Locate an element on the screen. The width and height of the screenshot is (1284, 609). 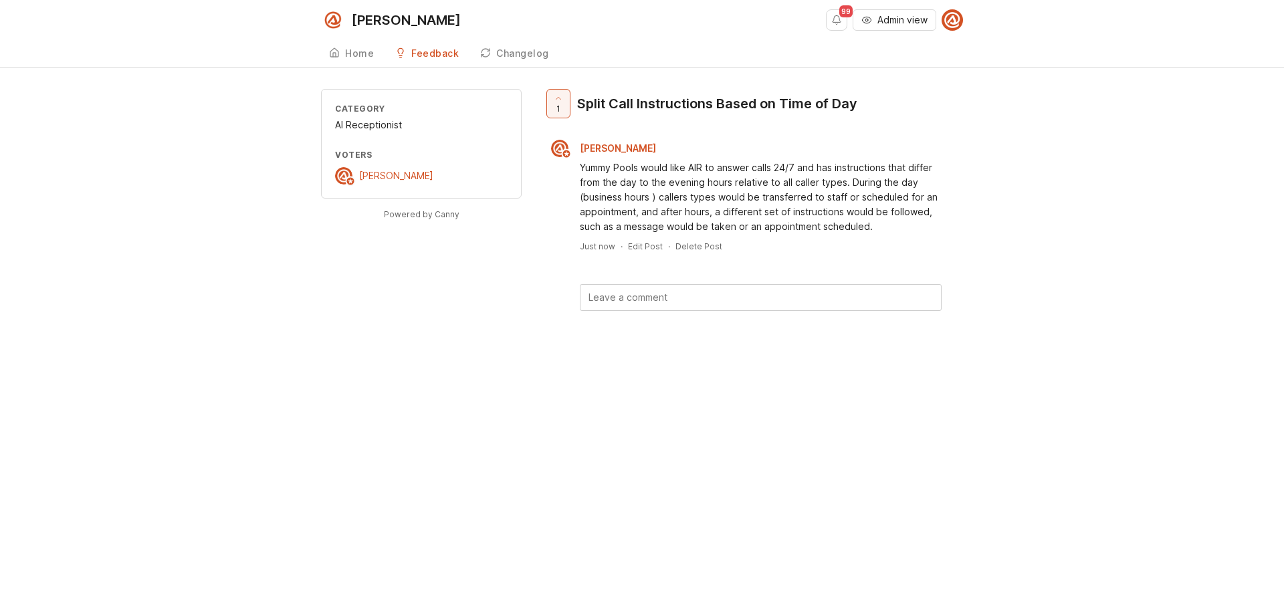
button: Nicole Clarida is located at coordinates (953, 20).